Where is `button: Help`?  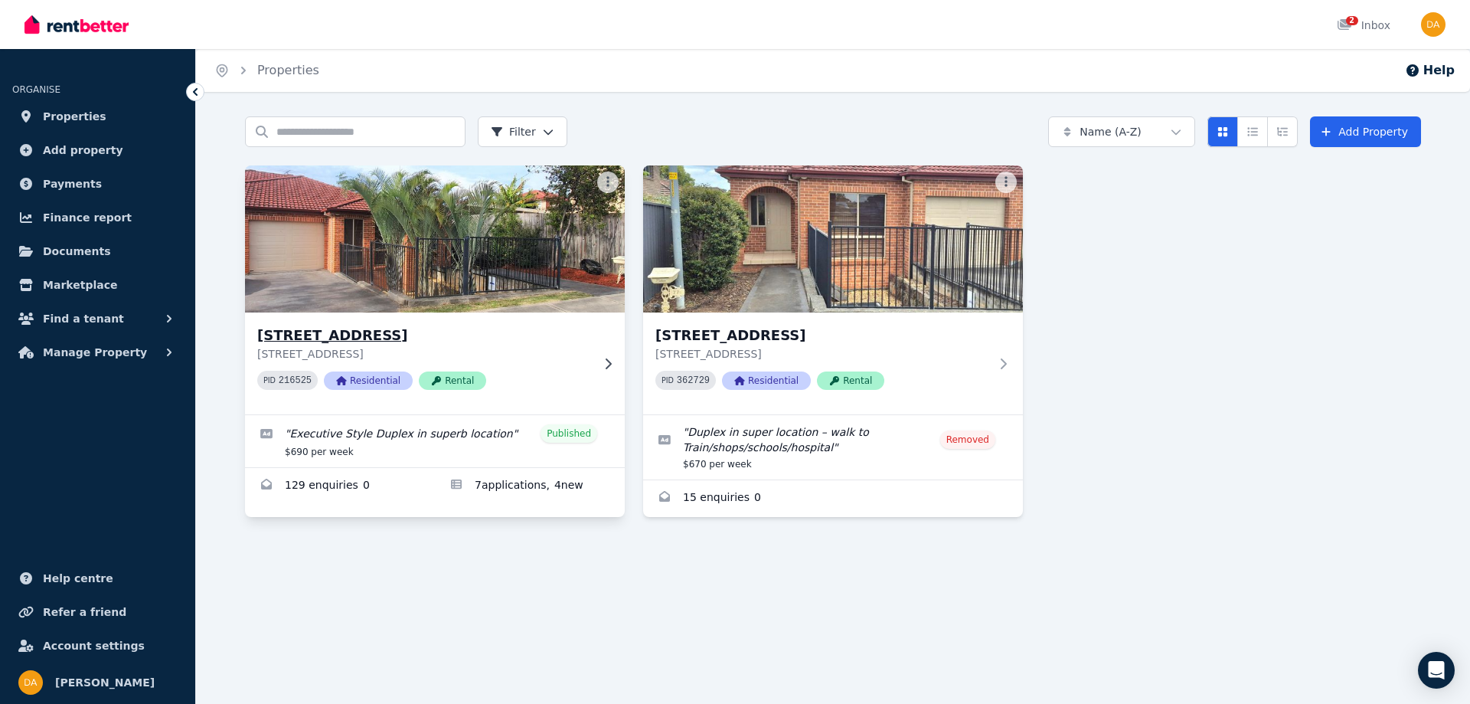
button: Help is located at coordinates (1430, 70).